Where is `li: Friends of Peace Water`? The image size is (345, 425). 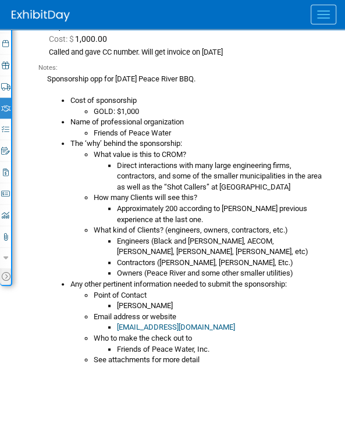 li: Friends of Peace Water is located at coordinates (211, 133).